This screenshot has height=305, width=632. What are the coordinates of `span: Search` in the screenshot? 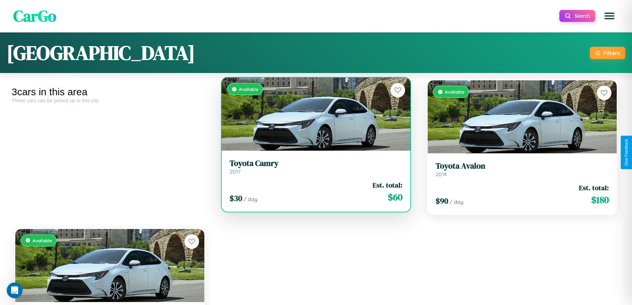 It's located at (583, 16).